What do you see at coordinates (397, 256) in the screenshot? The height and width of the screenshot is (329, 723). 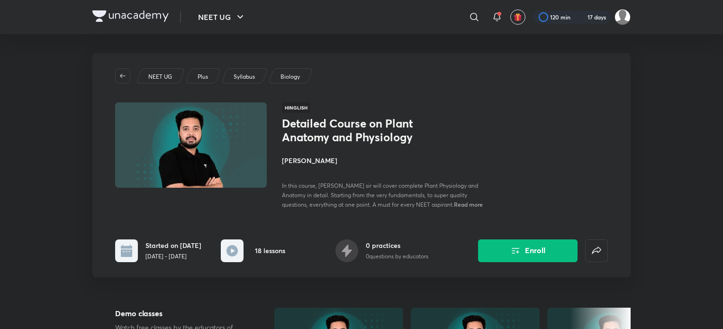 I see `p: 0 questions by educators` at bounding box center [397, 256].